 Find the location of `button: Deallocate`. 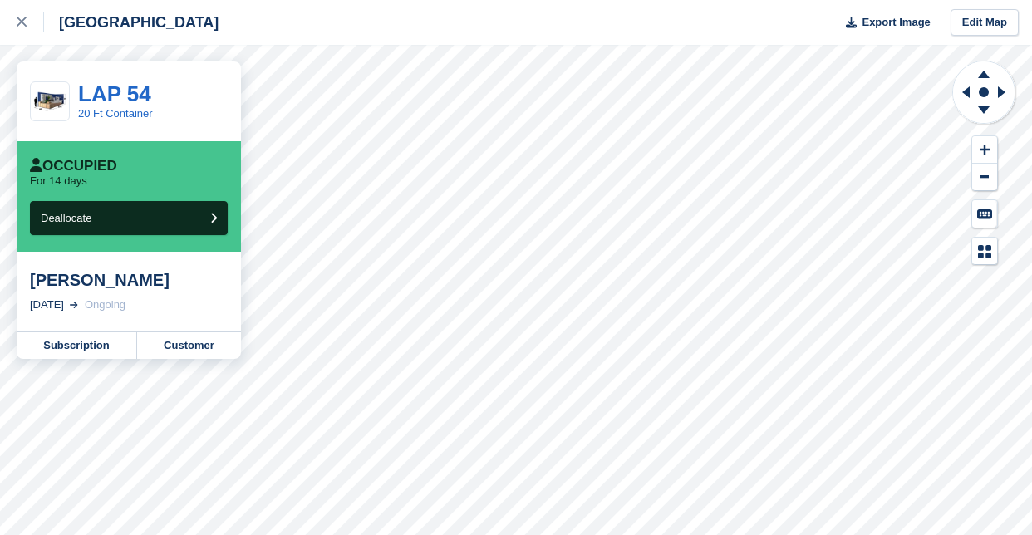

button: Deallocate is located at coordinates (129, 218).